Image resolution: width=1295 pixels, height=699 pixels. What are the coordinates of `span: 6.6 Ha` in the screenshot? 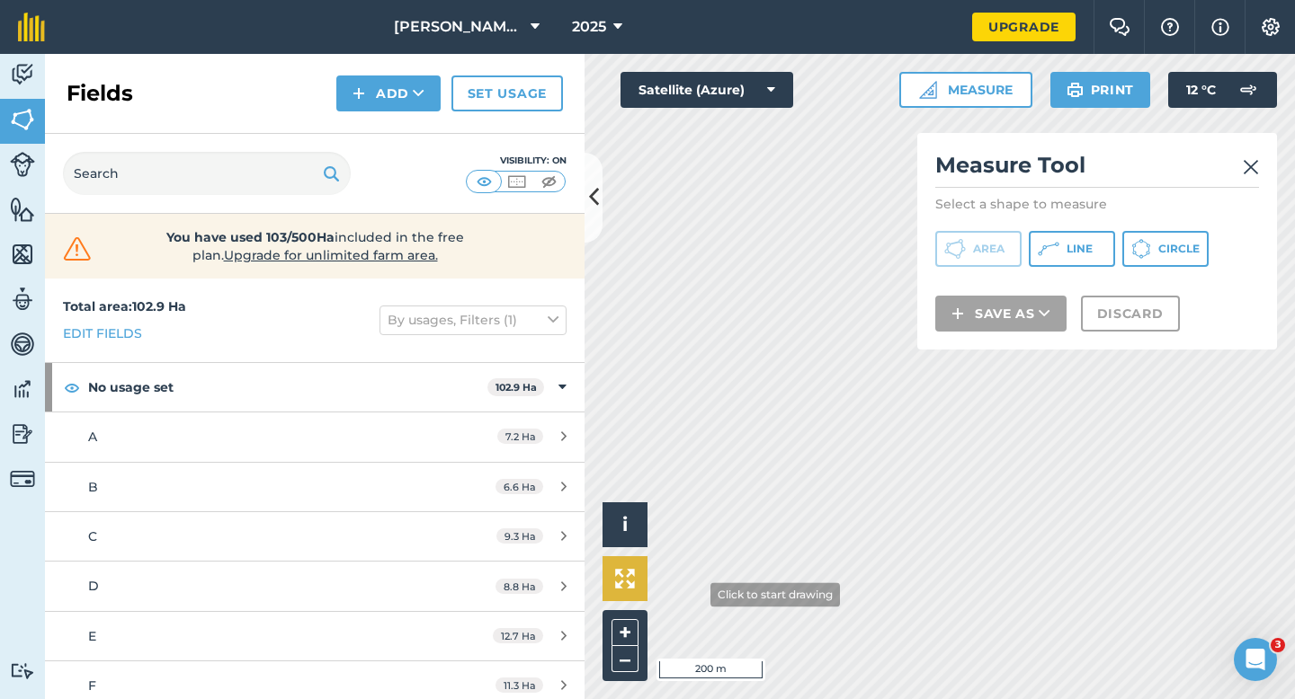 It's located at (519, 486).